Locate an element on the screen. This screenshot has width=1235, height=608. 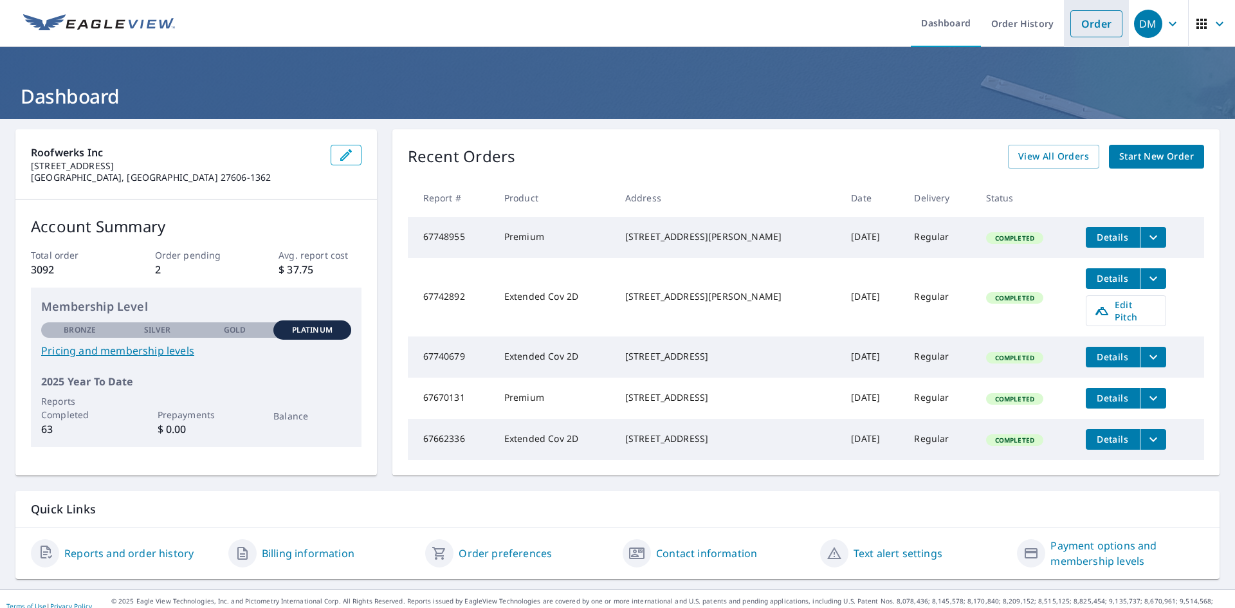
th: Status is located at coordinates (1025, 197).